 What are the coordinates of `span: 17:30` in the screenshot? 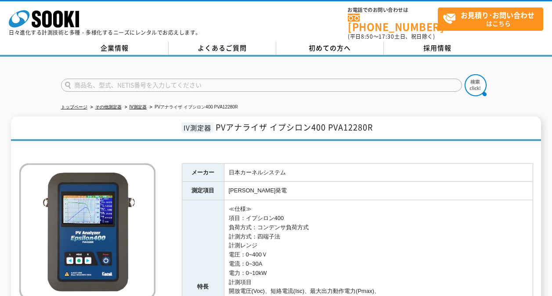 It's located at (386, 36).